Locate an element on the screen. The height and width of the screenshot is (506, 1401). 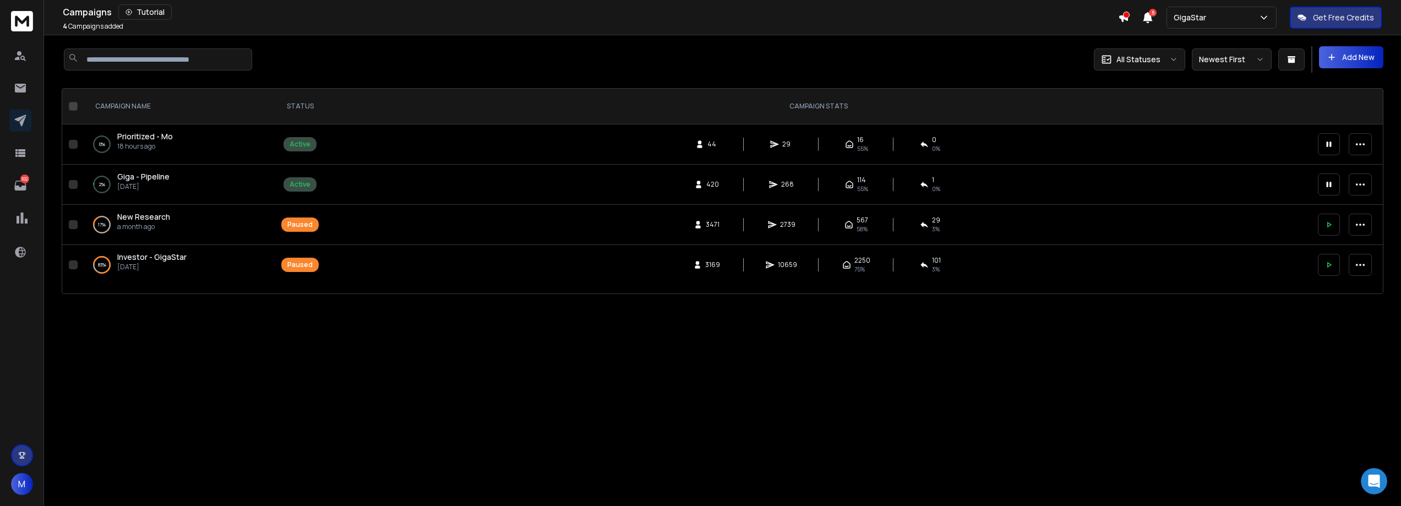
p: 2 % is located at coordinates (102, 184).